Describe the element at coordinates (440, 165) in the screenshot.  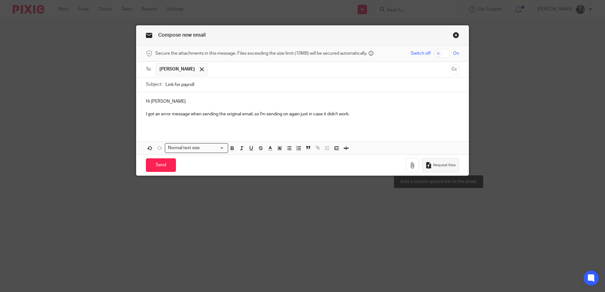
I see `button: Request files` at that location.